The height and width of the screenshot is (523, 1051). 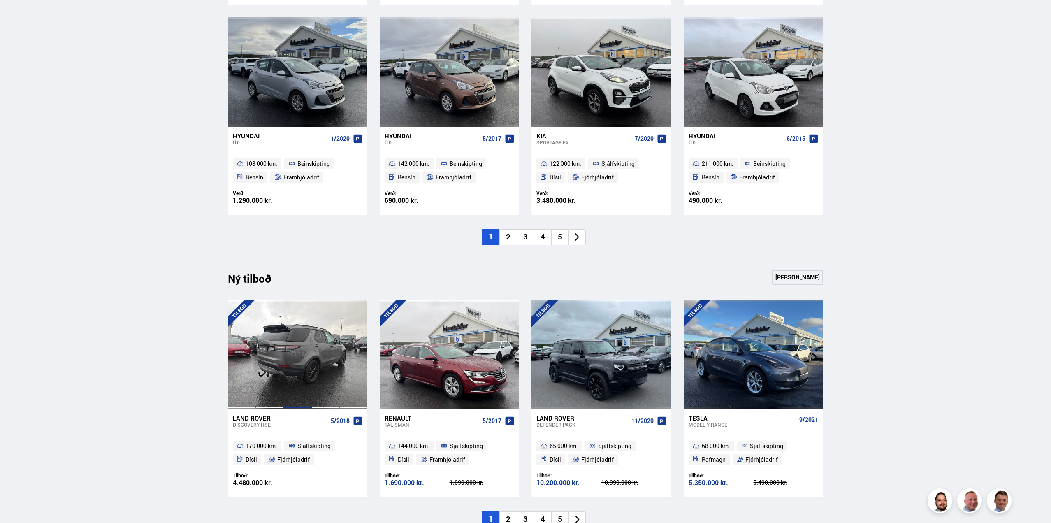 I want to click on div: 1.890.000 kr., so click(x=482, y=482).